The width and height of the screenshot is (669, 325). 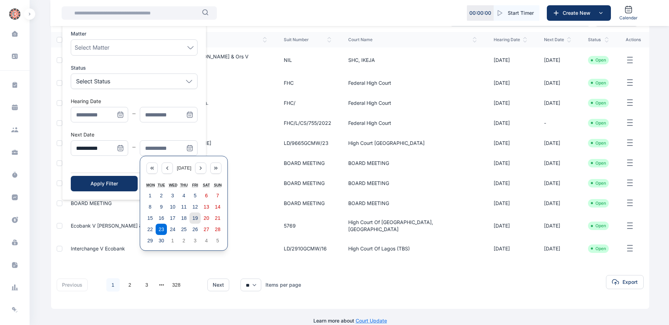 I want to click on button: 20 September 2025, so click(x=206, y=218).